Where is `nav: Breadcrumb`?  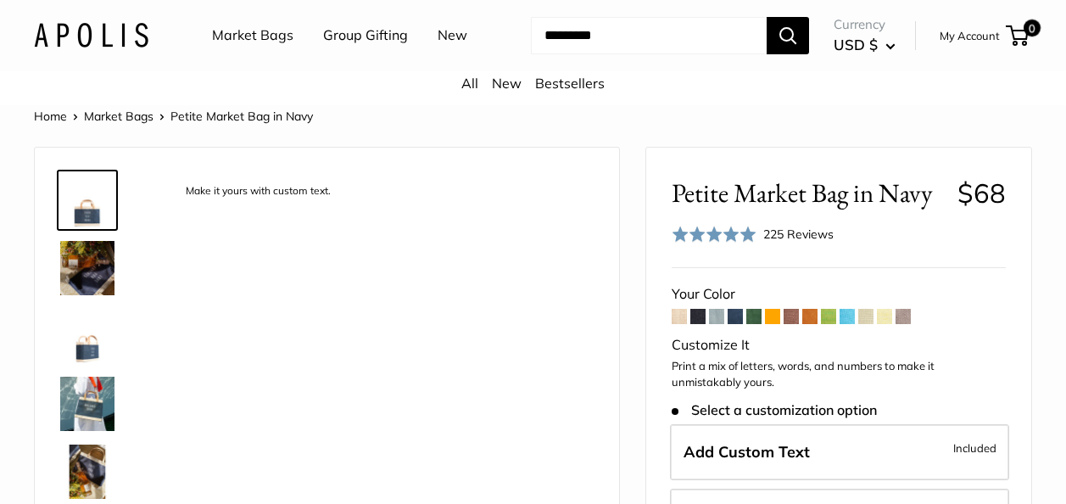 nav: Breadcrumb is located at coordinates (173, 116).